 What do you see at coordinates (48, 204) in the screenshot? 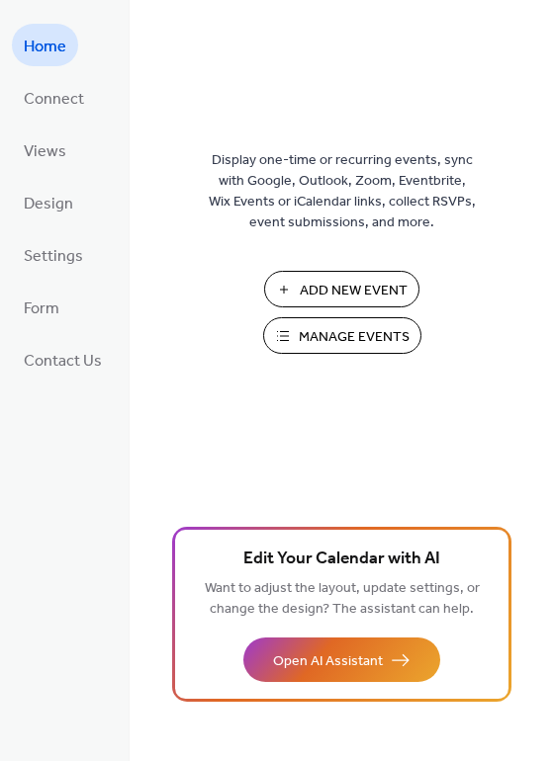
I see `span: Design` at bounding box center [48, 204].